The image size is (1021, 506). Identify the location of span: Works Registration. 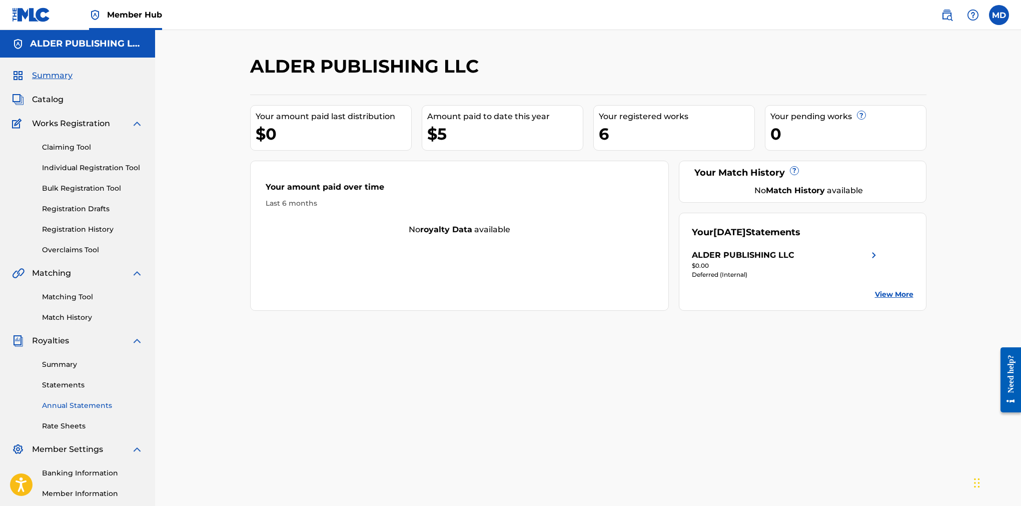
(71, 124).